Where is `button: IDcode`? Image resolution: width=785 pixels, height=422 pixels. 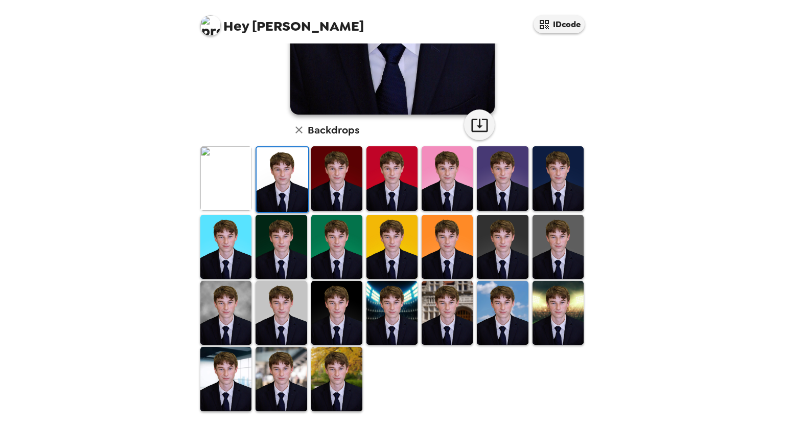
button: IDcode is located at coordinates (559, 24).